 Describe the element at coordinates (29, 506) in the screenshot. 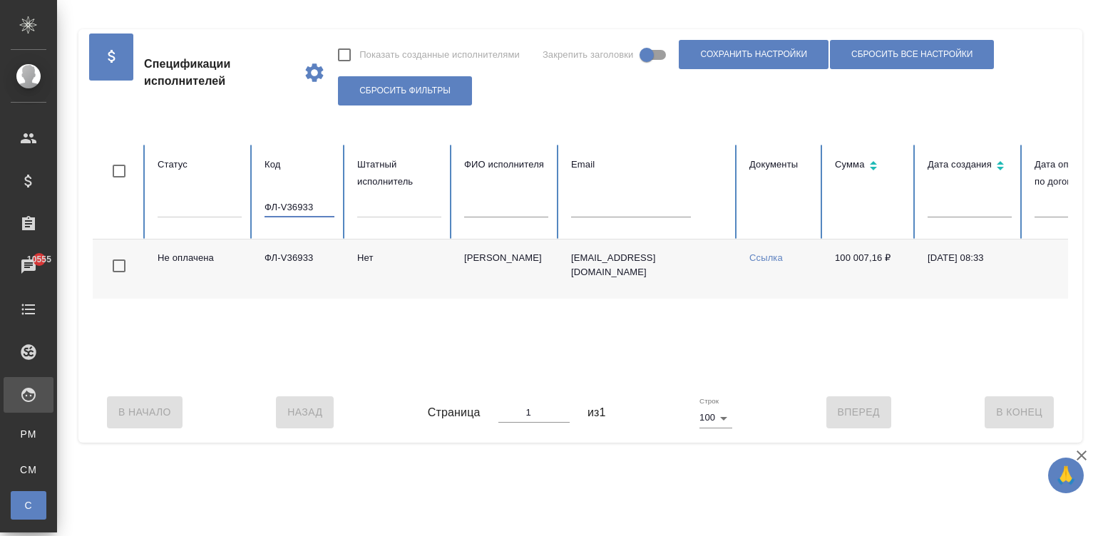

I see `span: С` at that location.